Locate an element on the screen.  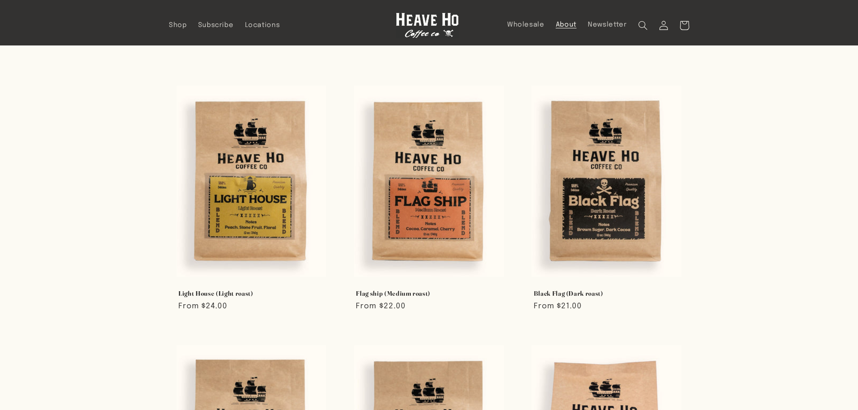
a: Wholesale is located at coordinates (525, 25).